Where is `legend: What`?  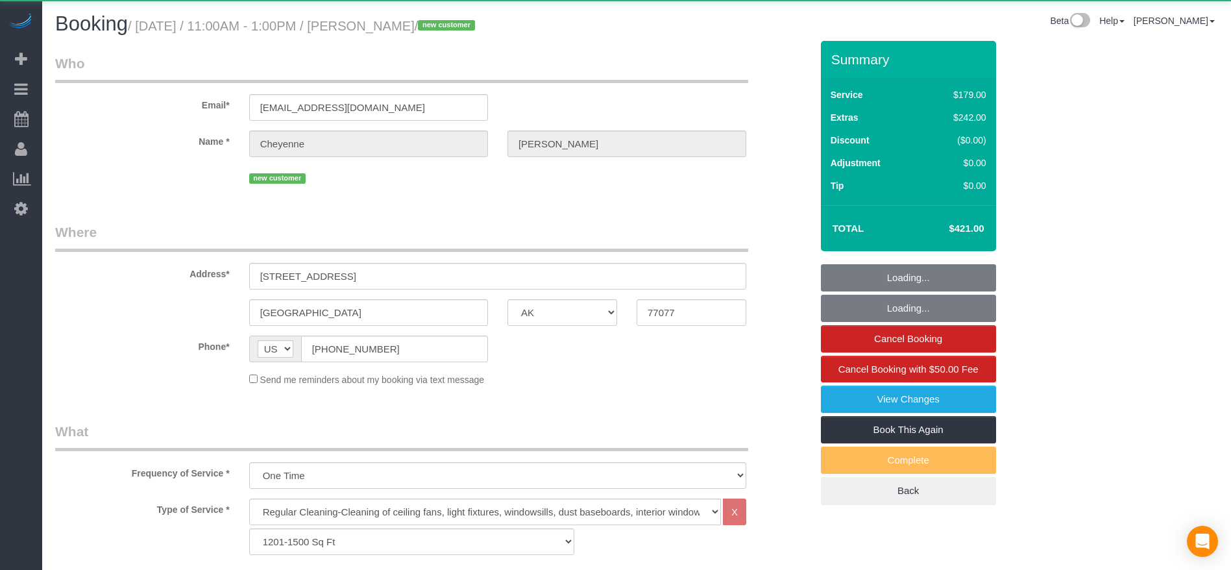
legend: What is located at coordinates (402, 436).